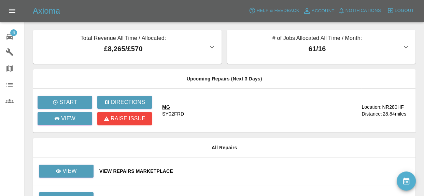 The height and width of the screenshot is (196, 424). I want to click on p: £8,265 / £570, so click(123, 49).